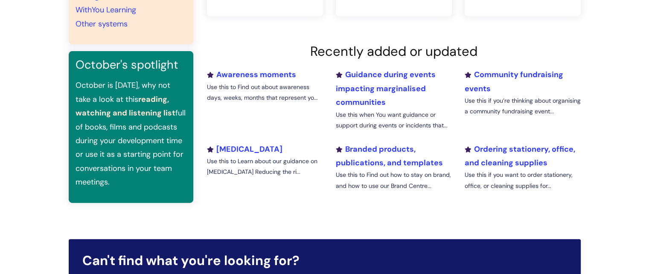 This screenshot has height=274, width=649. What do you see at coordinates (389, 156) in the screenshot?
I see `a: Branded products, publications, and templates` at bounding box center [389, 156].